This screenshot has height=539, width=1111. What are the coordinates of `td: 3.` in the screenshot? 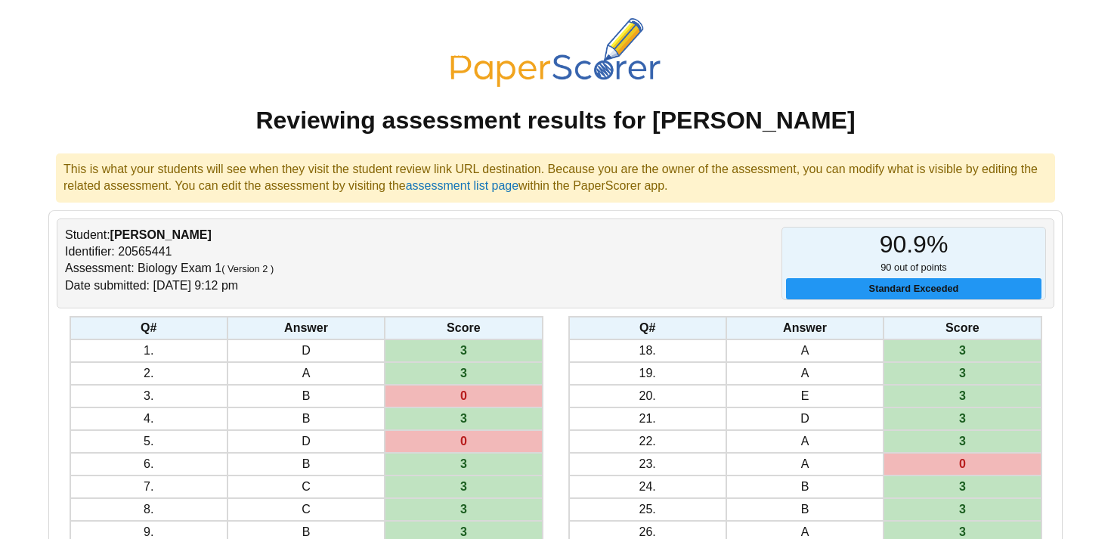 It's located at (149, 396).